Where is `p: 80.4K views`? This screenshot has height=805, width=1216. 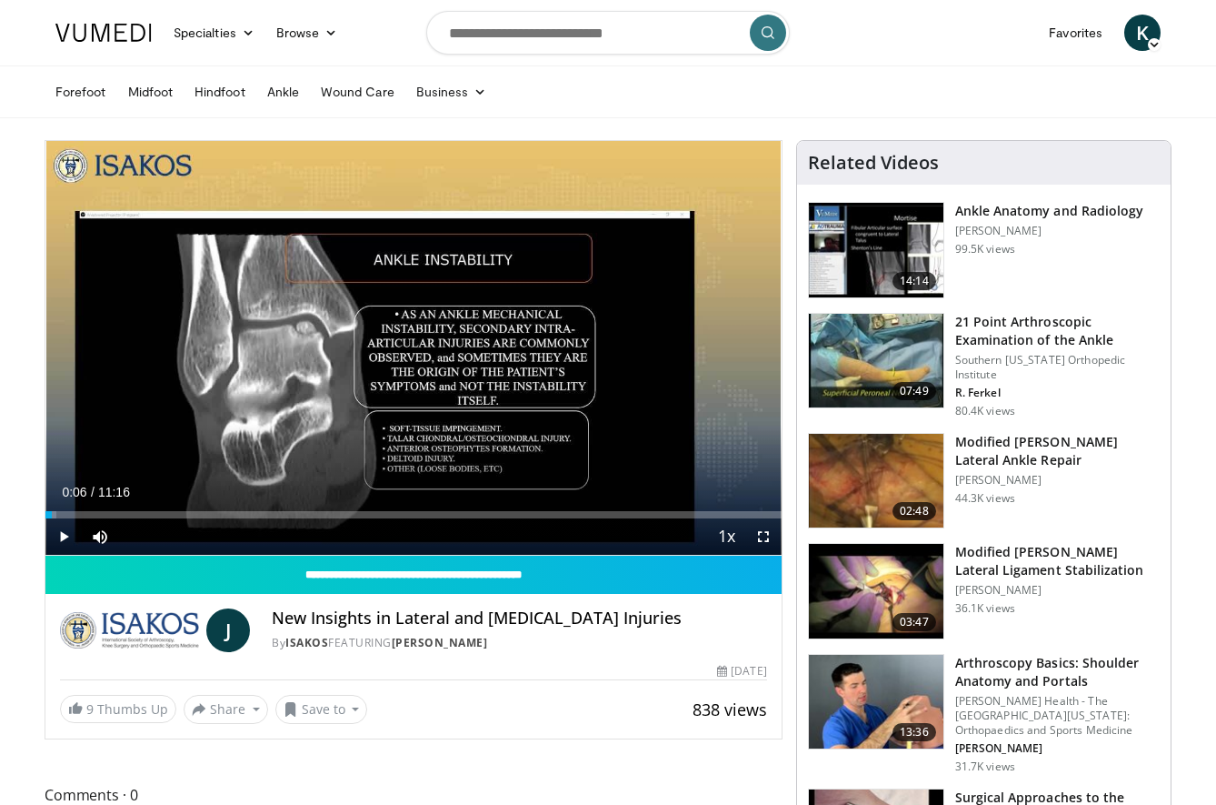
p: 80.4K views is located at coordinates (985, 411).